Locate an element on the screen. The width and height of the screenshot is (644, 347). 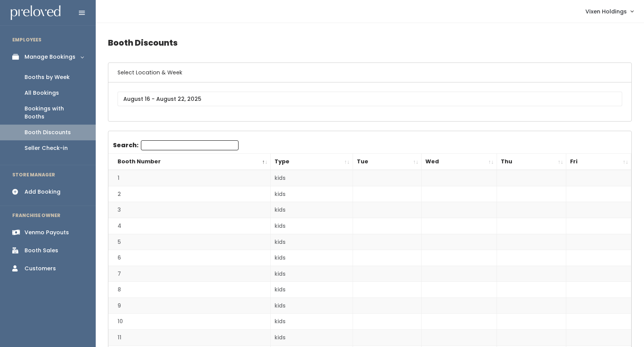
th: Wed: activate to sort column ascending is located at coordinates (459, 162).